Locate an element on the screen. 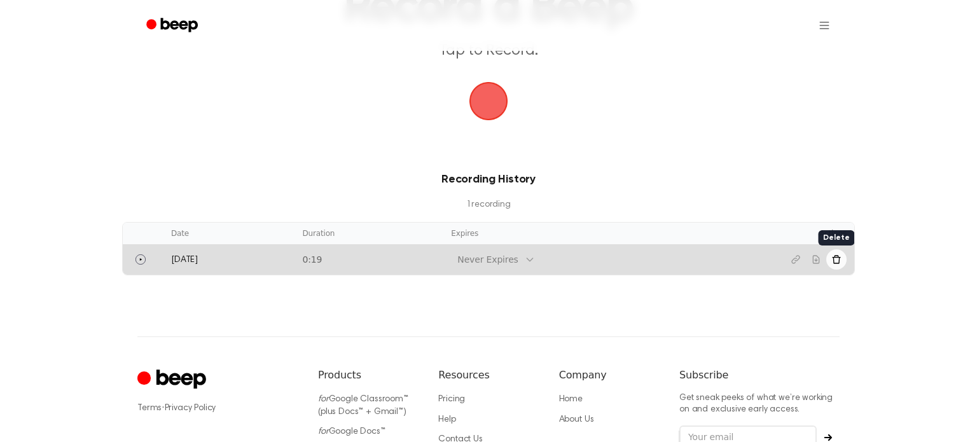 The image size is (977, 442). p: Get sneak peeks of what we’re working on and exclusive early access. is located at coordinates (760, 404).